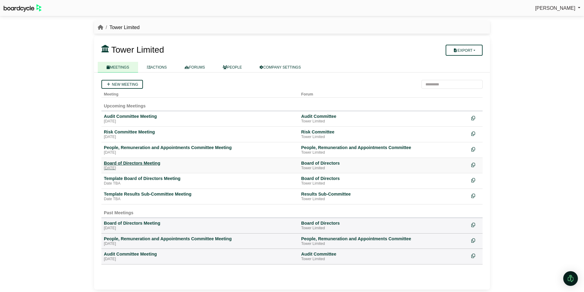 The width and height of the screenshot is (584, 292). I want to click on a: Risk Committee Tower Limited, so click(384, 134).